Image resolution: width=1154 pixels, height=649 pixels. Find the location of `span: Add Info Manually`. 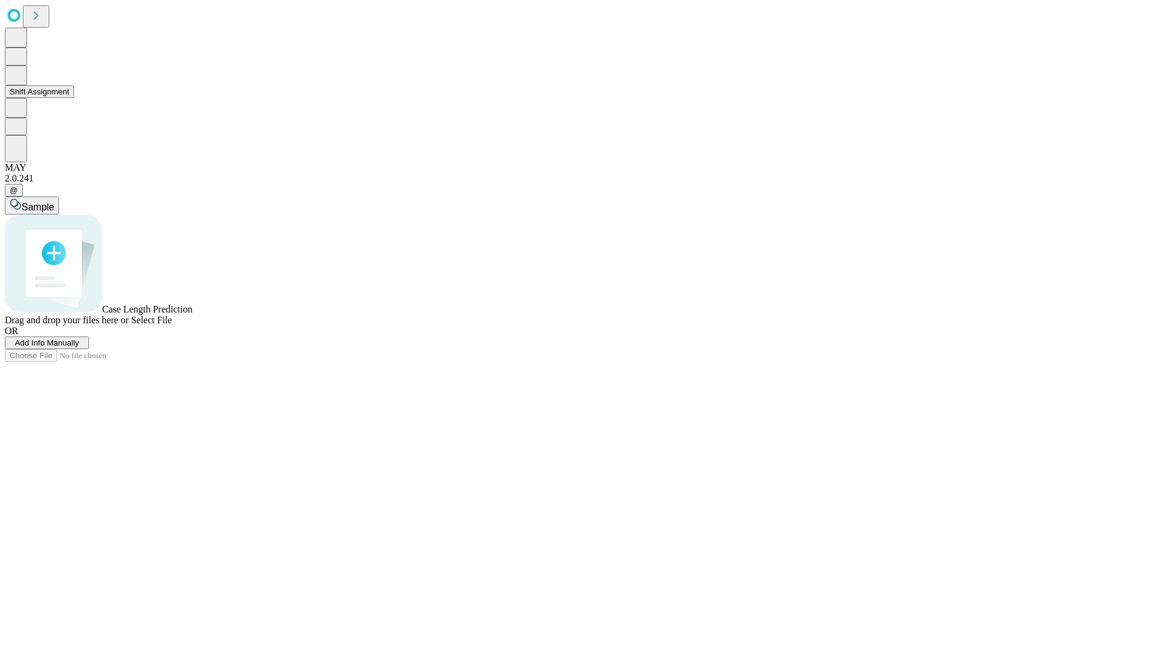

span: Add Info Manually is located at coordinates (47, 343).